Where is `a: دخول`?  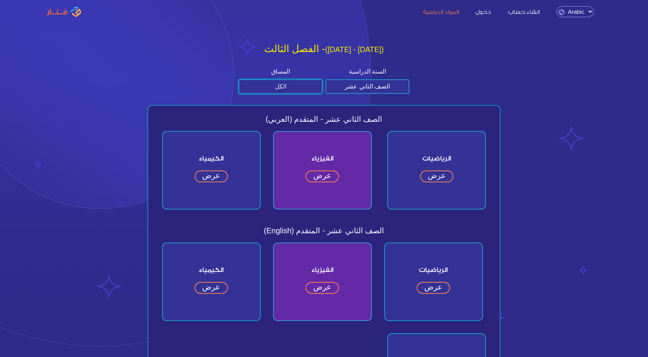
a: دخول is located at coordinates (483, 11).